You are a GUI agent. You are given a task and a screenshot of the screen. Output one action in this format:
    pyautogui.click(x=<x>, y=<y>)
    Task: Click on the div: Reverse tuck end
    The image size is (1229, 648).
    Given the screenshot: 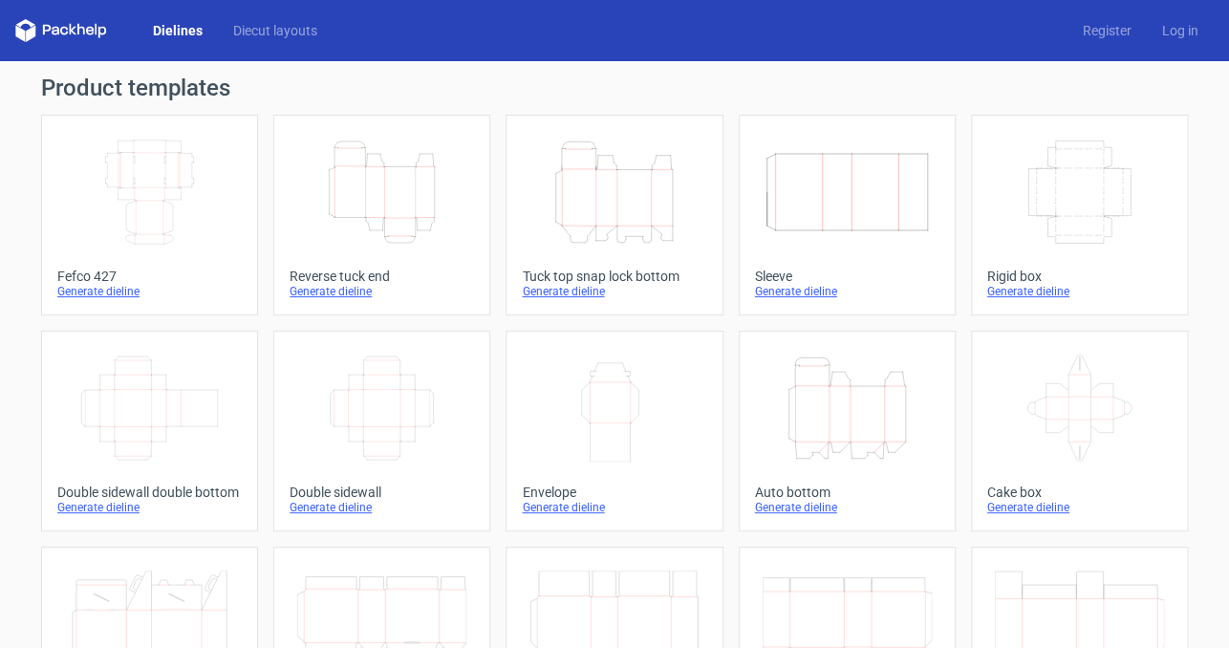 What is the action you would take?
    pyautogui.click(x=381, y=276)
    